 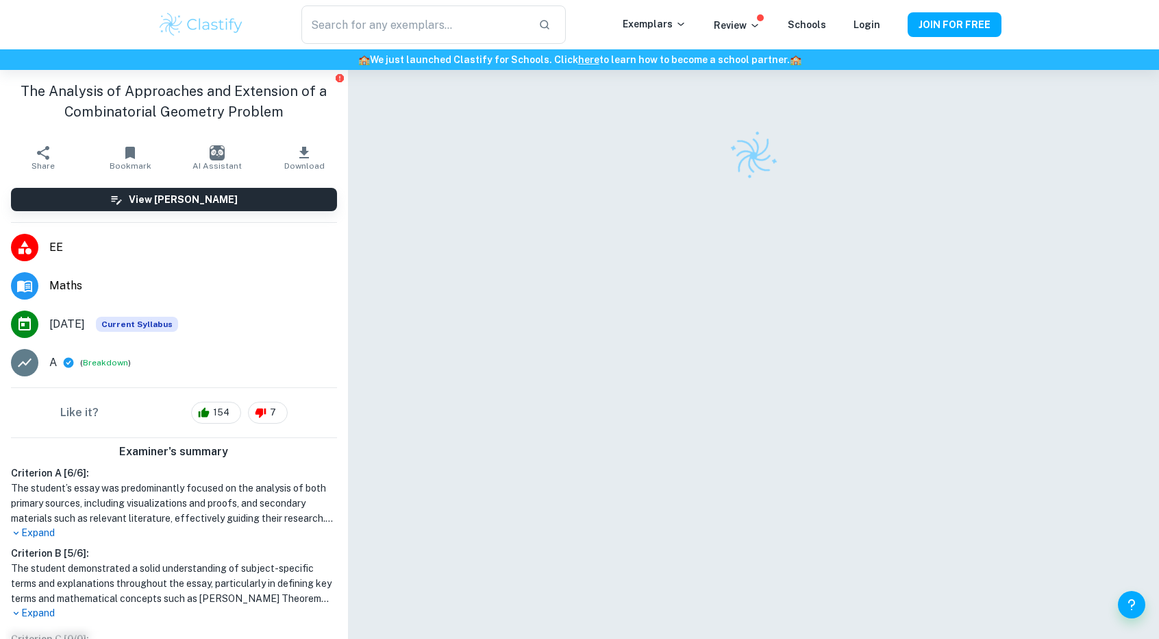 What do you see at coordinates (217, 158) in the screenshot?
I see `button: AI Assistant` at bounding box center [217, 158].